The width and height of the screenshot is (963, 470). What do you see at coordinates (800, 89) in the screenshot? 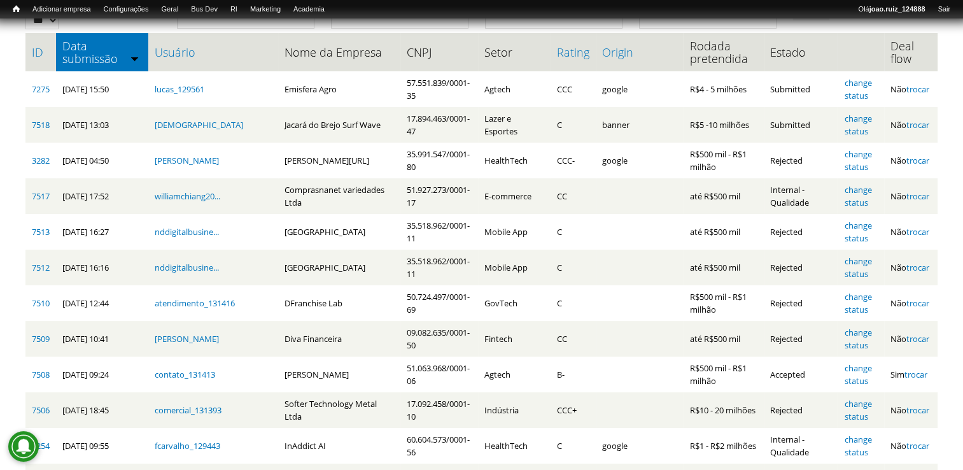
I see `td: Submitted` at bounding box center [800, 89].